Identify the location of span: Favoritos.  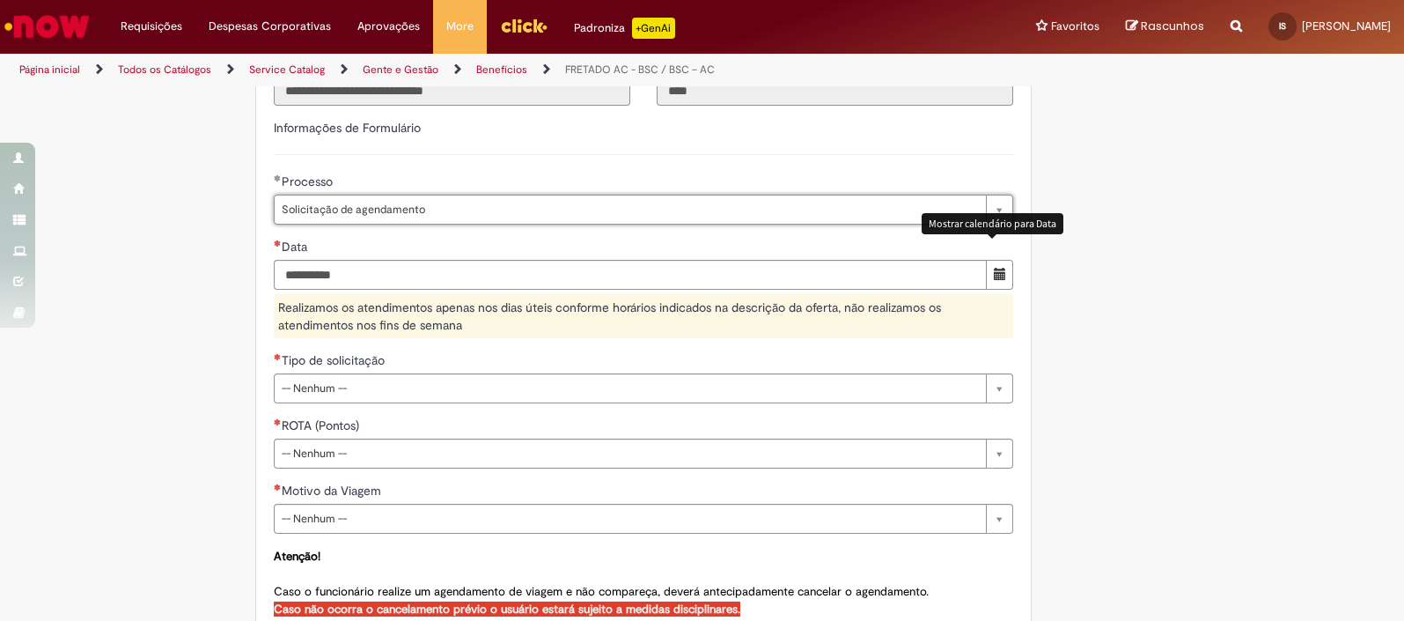
(1075, 26).